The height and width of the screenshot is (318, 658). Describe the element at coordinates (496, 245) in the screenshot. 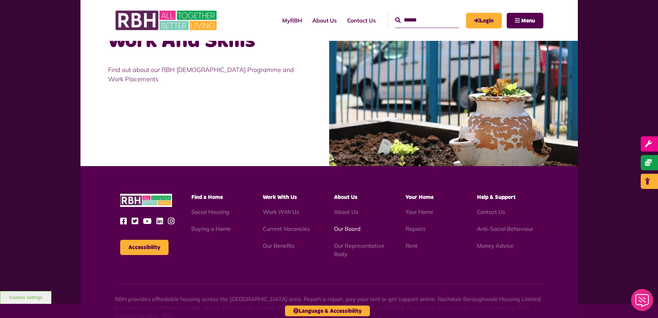

I see `a: Money Advice` at that location.